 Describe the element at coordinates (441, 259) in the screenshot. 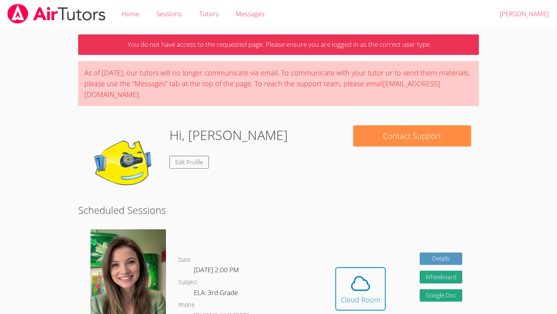

I see `a: Details` at that location.